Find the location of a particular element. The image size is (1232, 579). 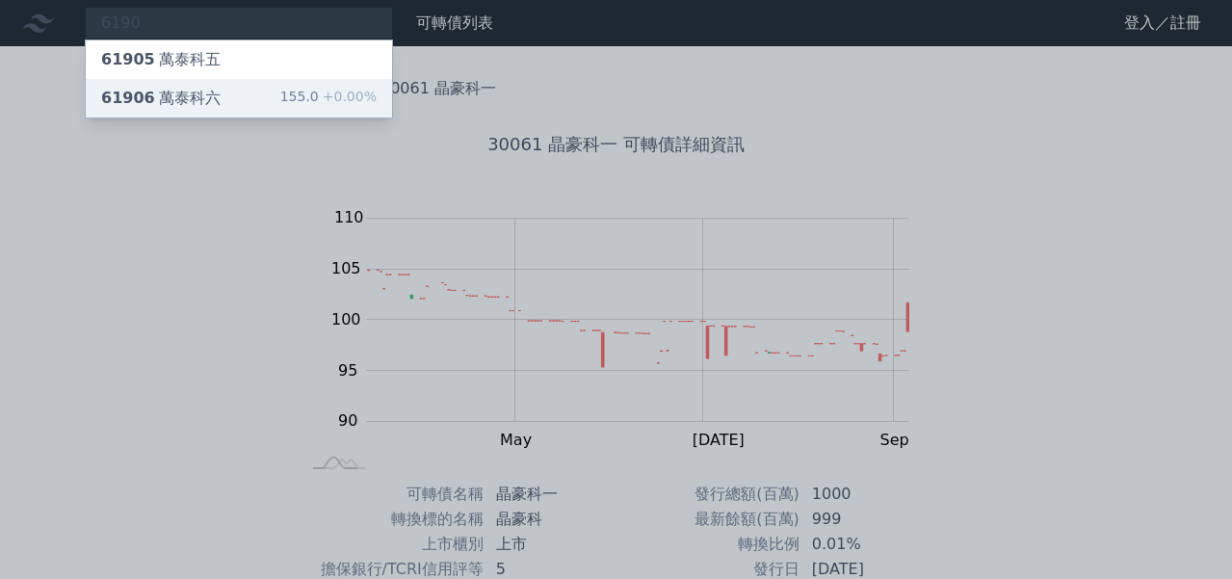

span: 61905 is located at coordinates (128, 59).